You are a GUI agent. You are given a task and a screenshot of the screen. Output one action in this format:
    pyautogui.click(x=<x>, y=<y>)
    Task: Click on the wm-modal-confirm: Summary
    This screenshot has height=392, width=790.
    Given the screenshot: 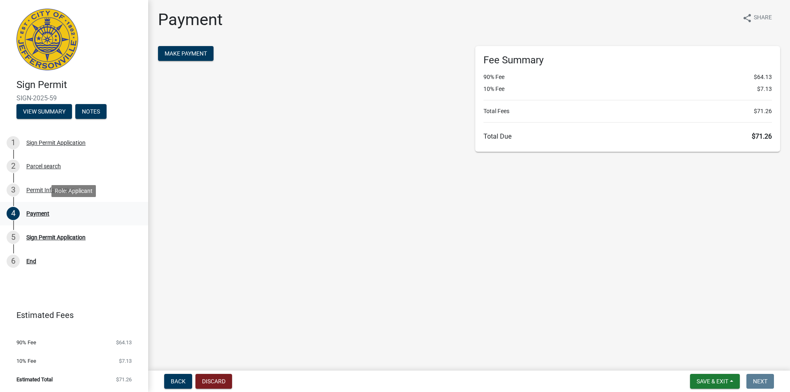 What is the action you would take?
    pyautogui.click(x=44, y=112)
    